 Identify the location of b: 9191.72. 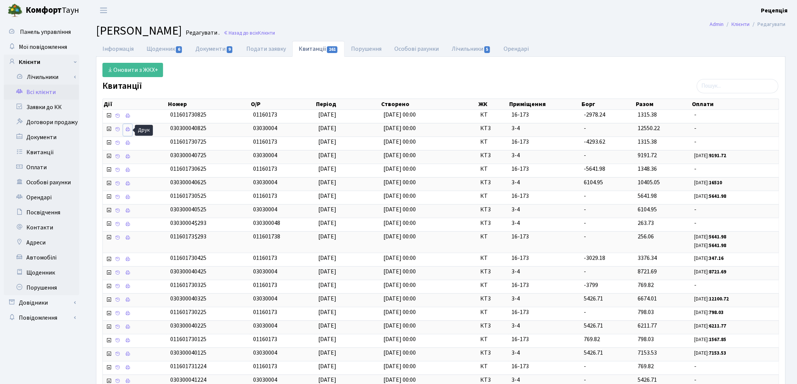
(717, 156).